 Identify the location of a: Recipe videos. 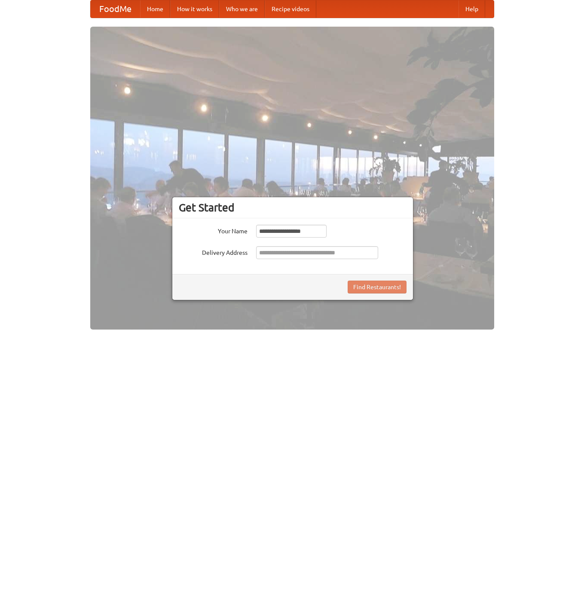
(290, 9).